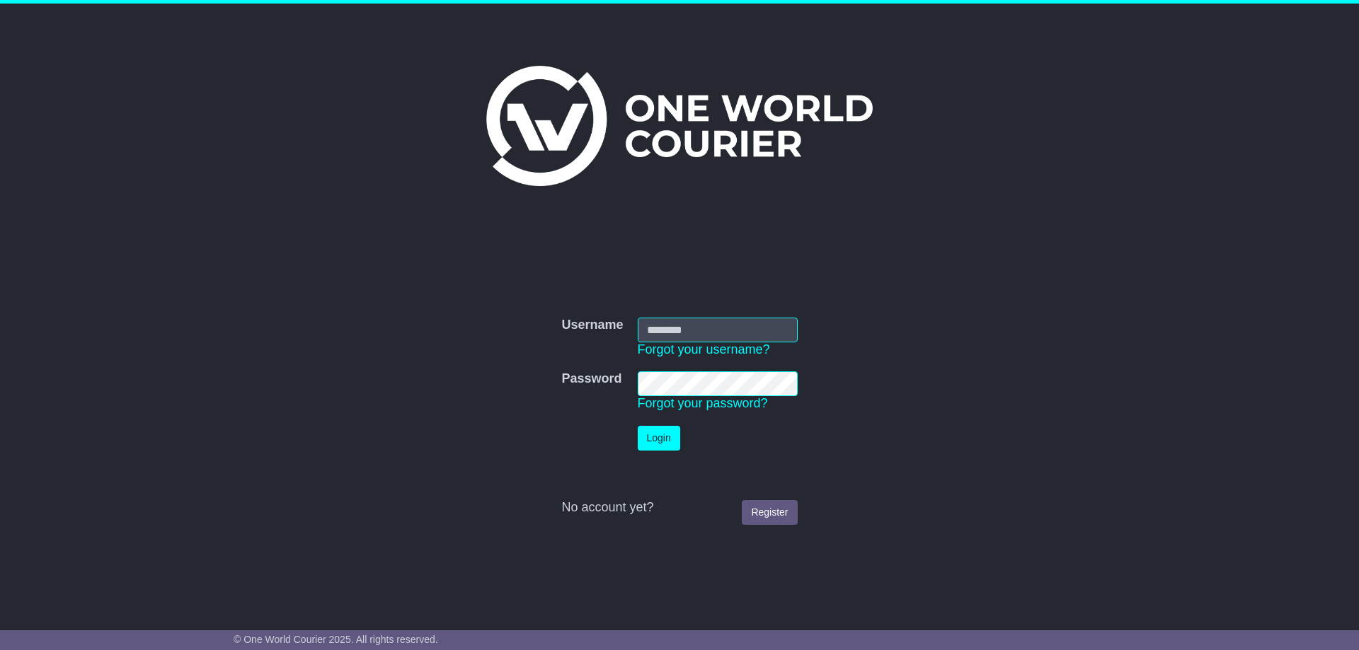  What do you see at coordinates (335, 640) in the screenshot?
I see `span: © One World Courier 2025. All rights reserved.` at bounding box center [335, 640].